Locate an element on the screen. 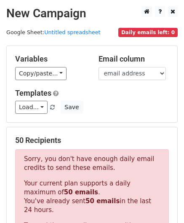 The height and width of the screenshot is (223, 184). a: Copy/paste... is located at coordinates (41, 73).